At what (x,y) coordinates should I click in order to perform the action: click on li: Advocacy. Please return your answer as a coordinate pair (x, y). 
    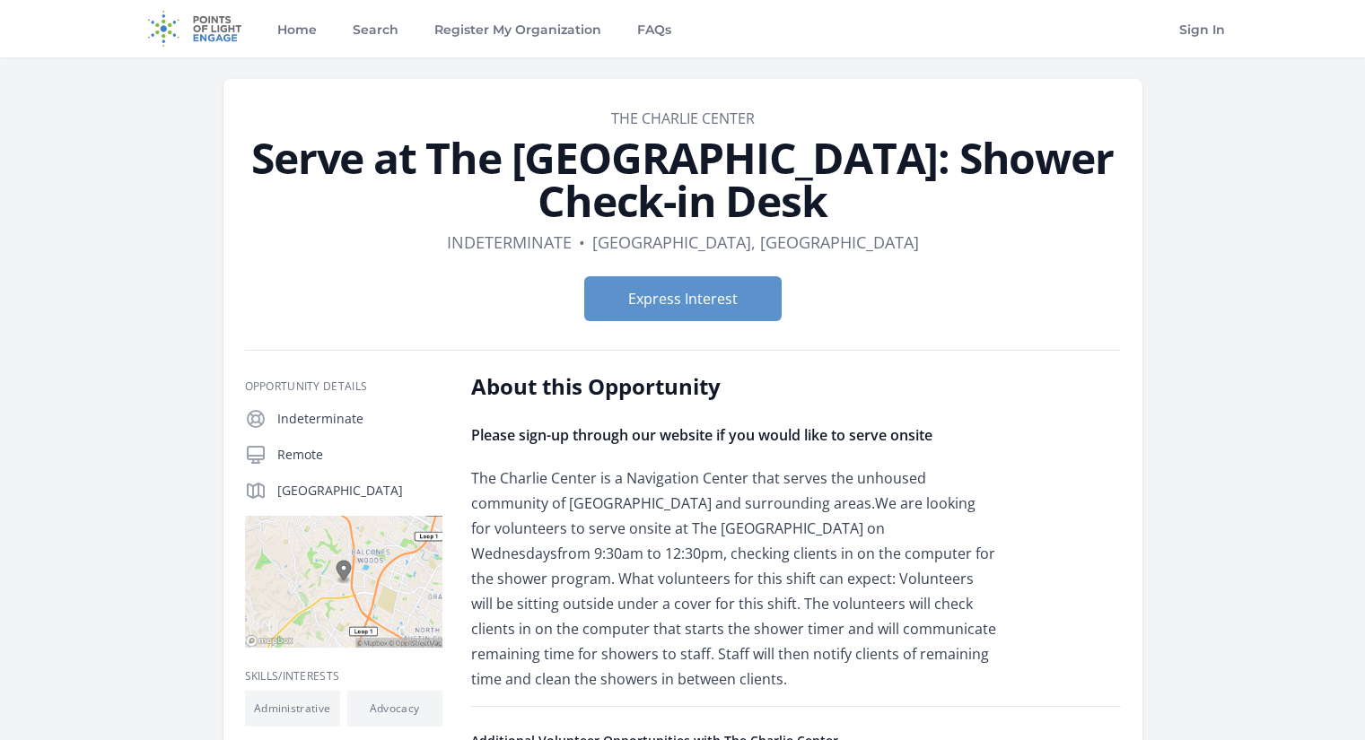
    Looking at the image, I should click on (395, 709).